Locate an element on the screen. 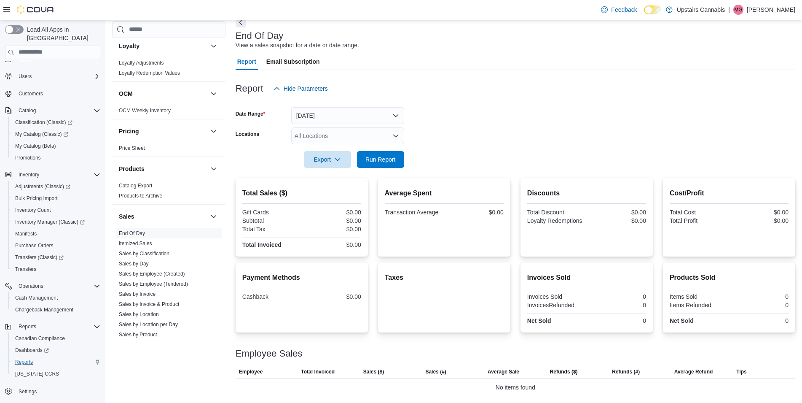 This screenshot has width=802, height=403. span: Sales by Employee (Created) is located at coordinates (152, 274).